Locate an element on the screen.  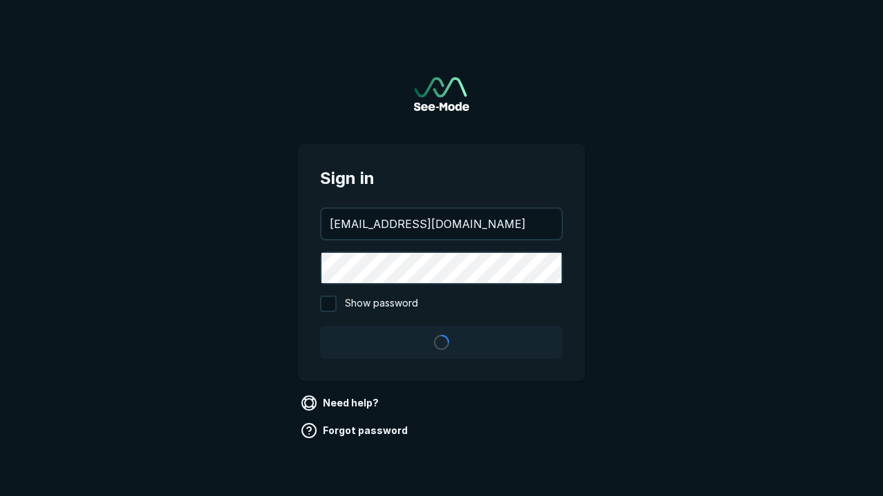
span: Show password is located at coordinates (381, 304).